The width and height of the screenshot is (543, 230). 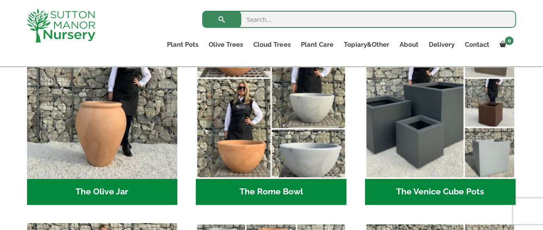 I want to click on h2: The Venice Cube Pots, so click(x=440, y=192).